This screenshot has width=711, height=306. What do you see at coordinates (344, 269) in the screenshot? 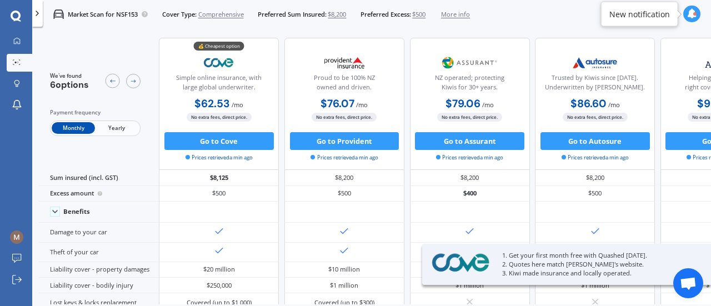
I see `div: $10 million` at bounding box center [344, 269].